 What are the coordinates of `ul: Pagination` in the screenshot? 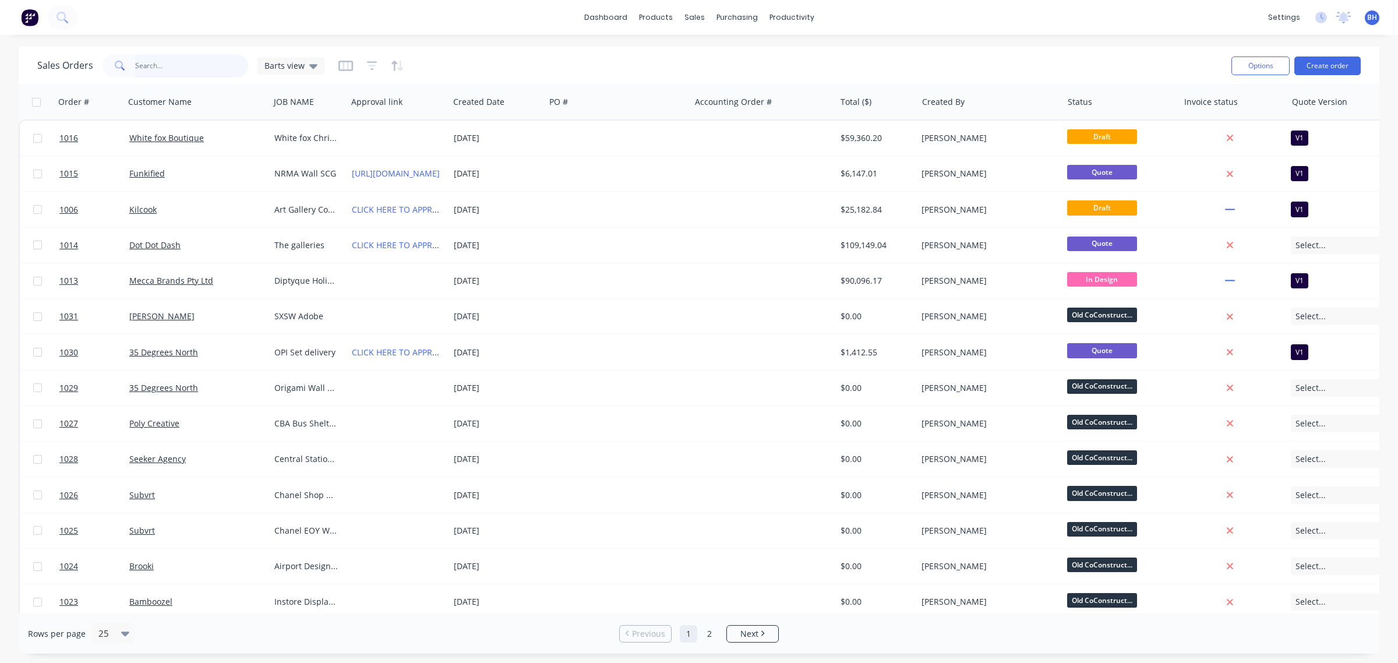 It's located at (699, 634).